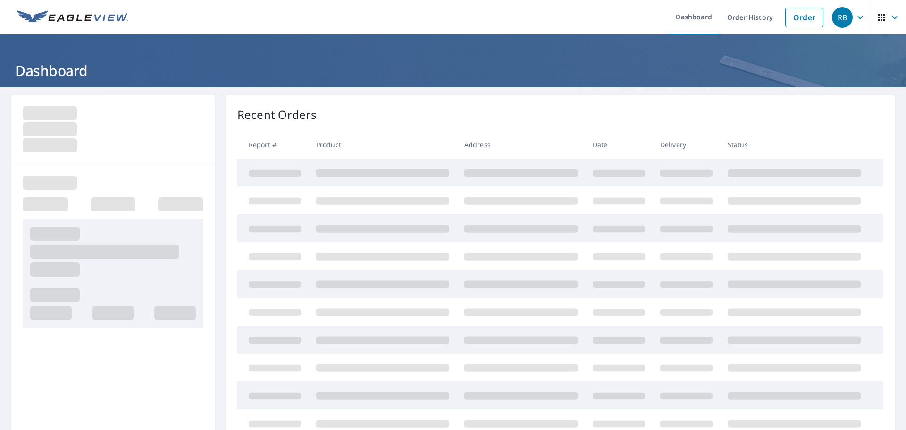  Describe the element at coordinates (842, 17) in the screenshot. I see `div: RB` at that location.